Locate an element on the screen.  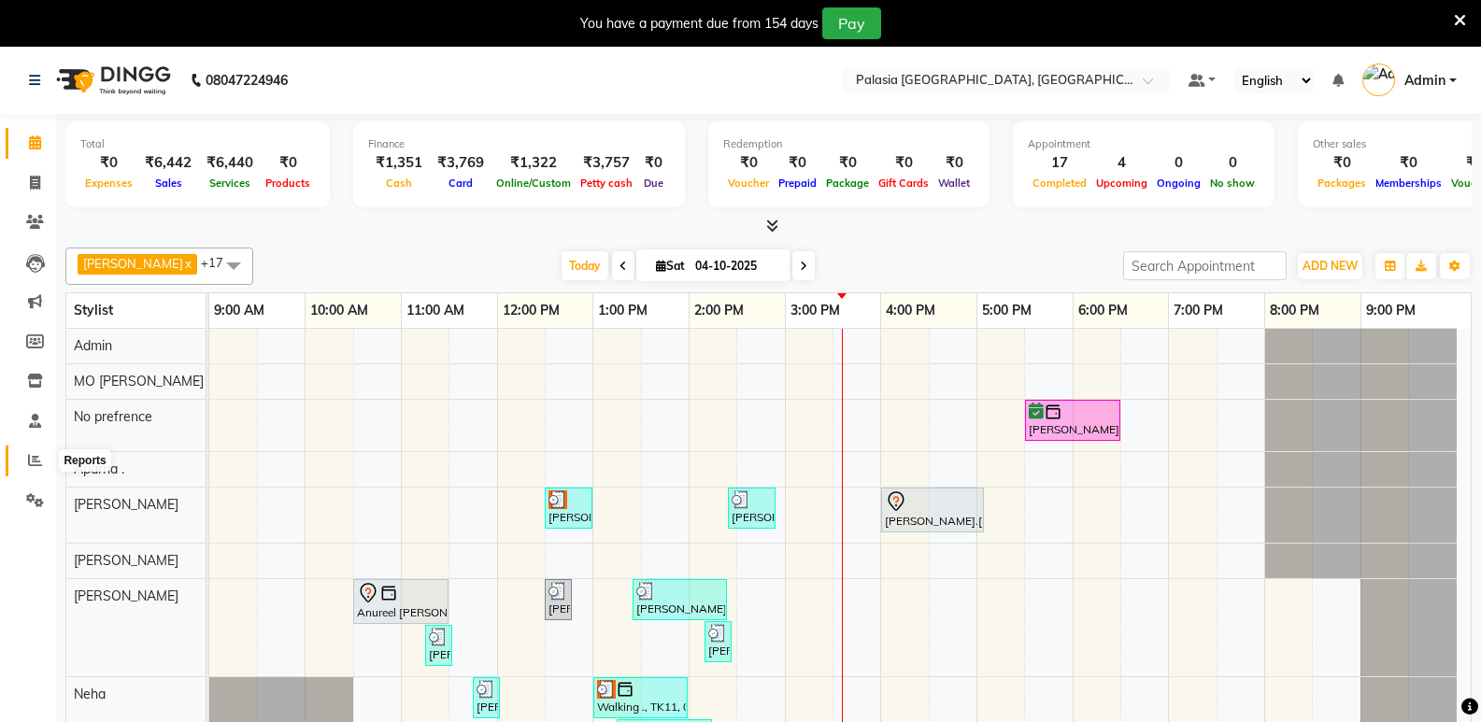
span: Prepaid is located at coordinates (797, 183).